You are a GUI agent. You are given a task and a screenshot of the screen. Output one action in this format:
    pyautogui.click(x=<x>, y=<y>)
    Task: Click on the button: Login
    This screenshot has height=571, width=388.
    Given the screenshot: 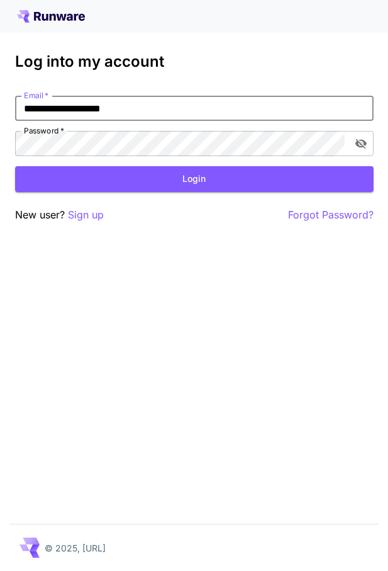 What is the action you would take?
    pyautogui.click(x=194, y=179)
    